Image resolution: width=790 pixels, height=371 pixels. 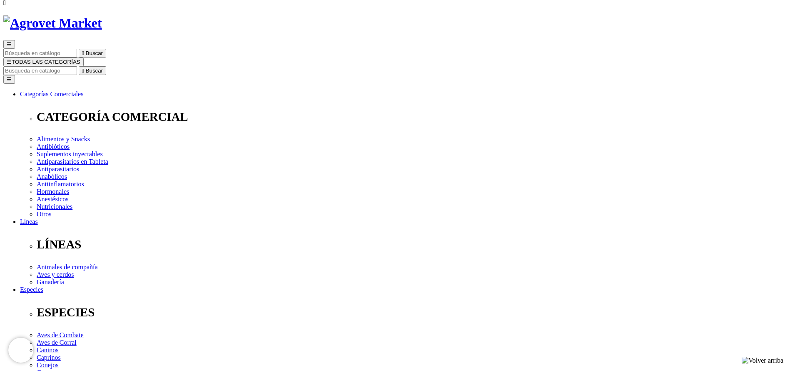 What do you see at coordinates (72, 161) in the screenshot?
I see `span: Antiparasitarios en Tableta` at bounding box center [72, 161].